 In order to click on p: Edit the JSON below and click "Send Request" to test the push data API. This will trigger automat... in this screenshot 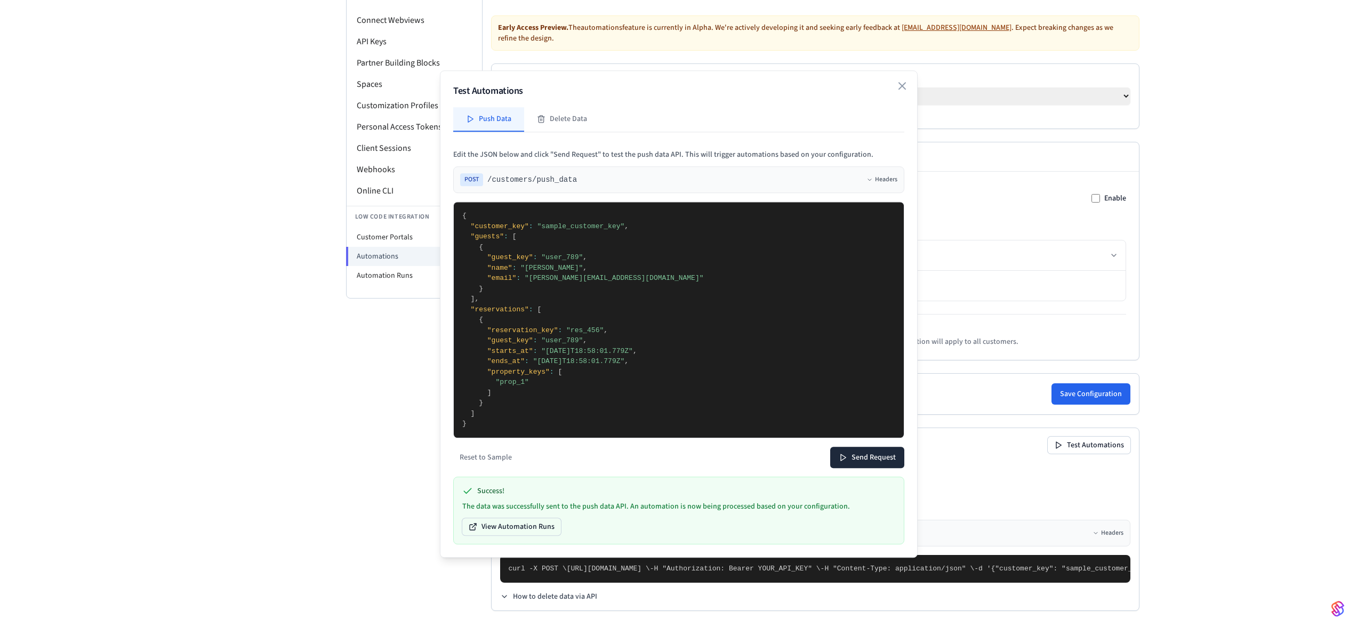, I will do `click(679, 155)`.